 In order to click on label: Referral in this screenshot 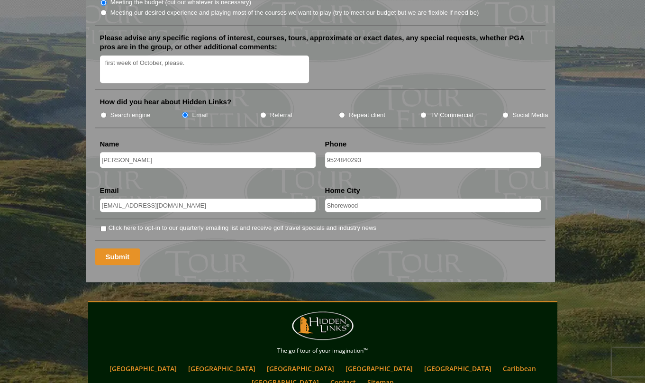, I will do `click(281, 115)`.